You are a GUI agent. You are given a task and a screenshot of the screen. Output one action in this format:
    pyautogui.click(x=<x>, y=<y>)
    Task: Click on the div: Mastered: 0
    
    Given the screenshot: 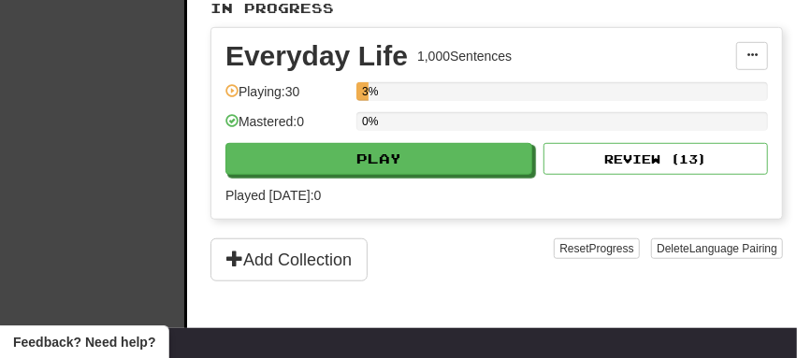 What is the action you would take?
    pyautogui.click(x=286, y=127)
    